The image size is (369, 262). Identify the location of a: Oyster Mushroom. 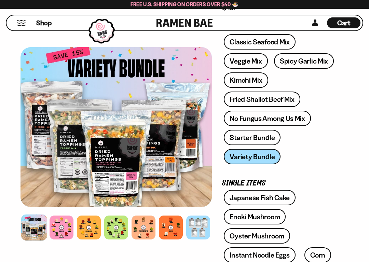
(257, 236).